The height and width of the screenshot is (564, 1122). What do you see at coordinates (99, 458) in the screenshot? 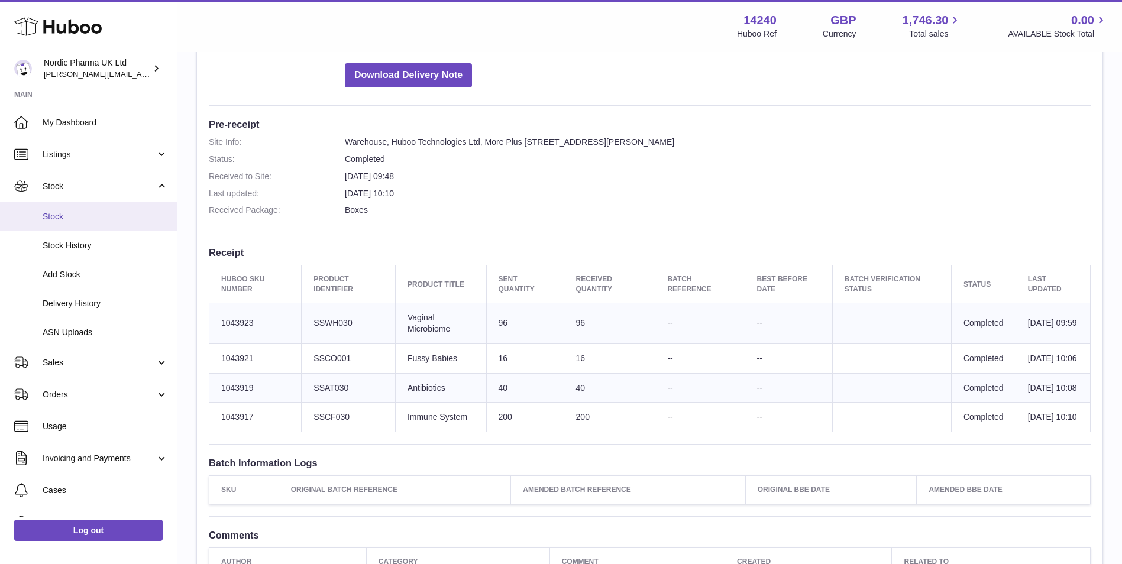
I see `span: Invoicing and Payments` at bounding box center [99, 458].